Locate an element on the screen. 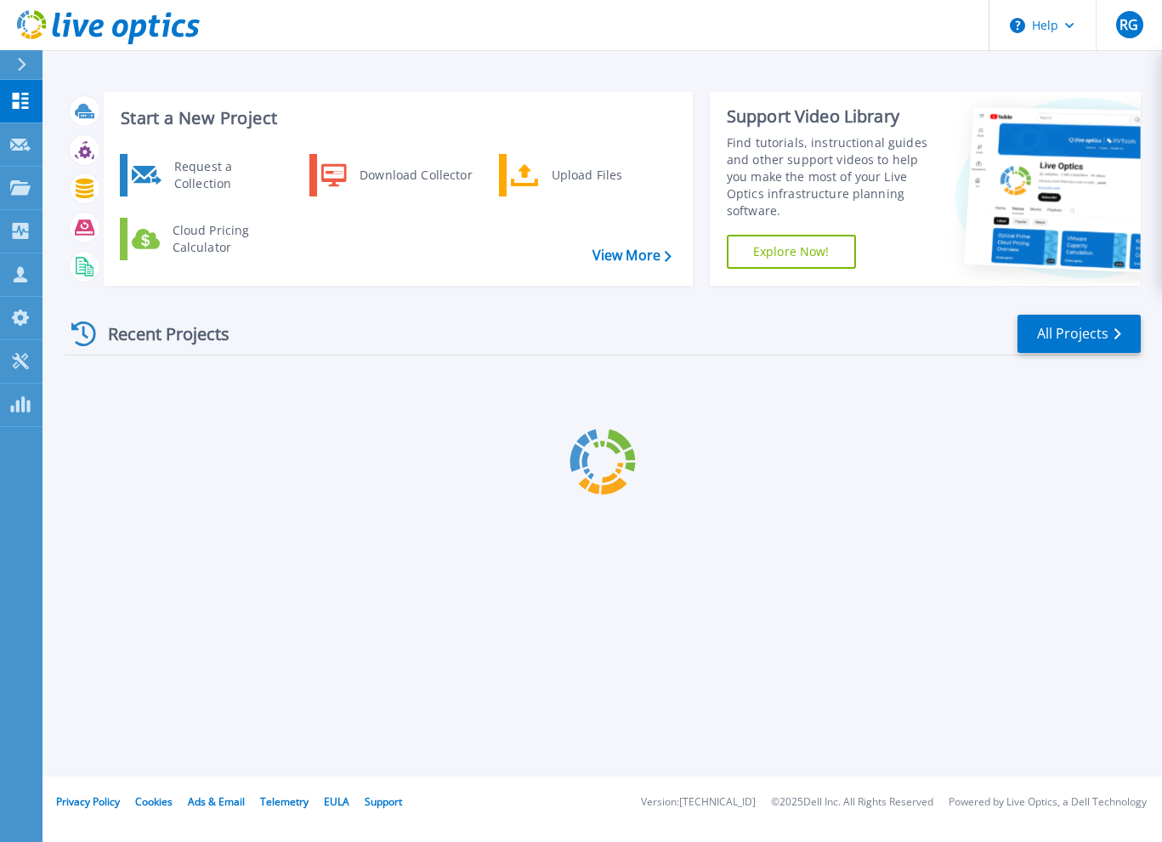 This screenshot has width=1162, height=842. a: Cloud Pricing Calculator is located at coordinates (207, 239).